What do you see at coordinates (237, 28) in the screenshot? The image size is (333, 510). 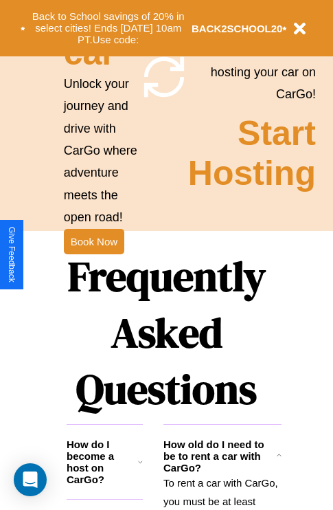 I see `b: BACK2SCHOOL20` at bounding box center [237, 28].